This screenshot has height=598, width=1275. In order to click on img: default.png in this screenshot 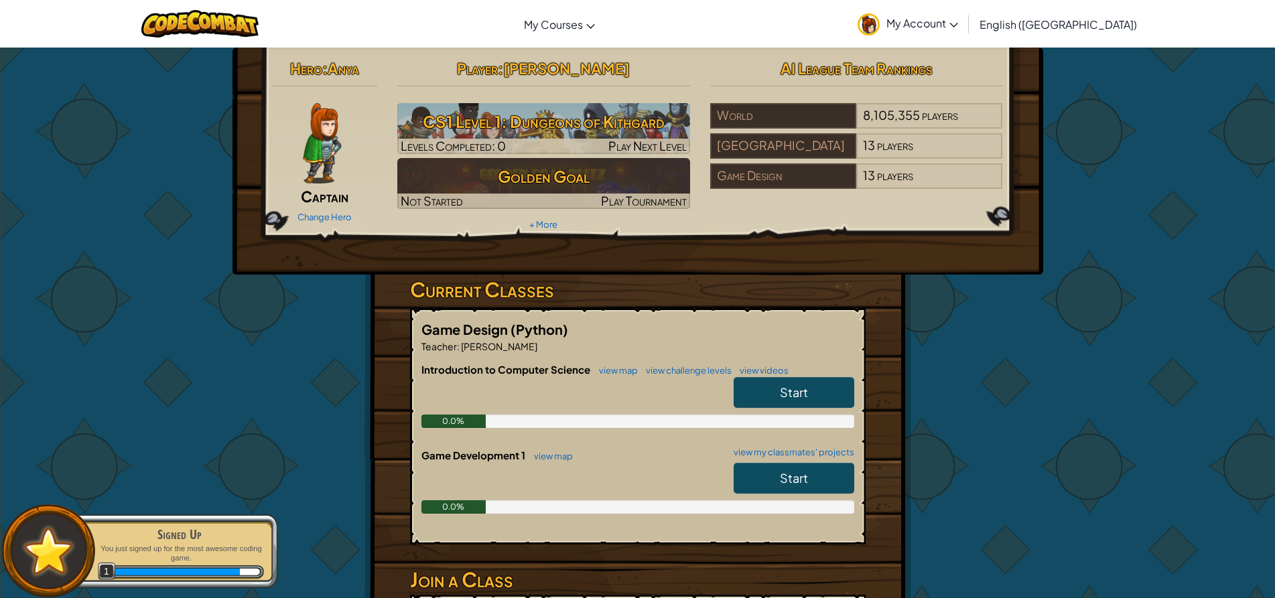, I will do `click(48, 551)`.